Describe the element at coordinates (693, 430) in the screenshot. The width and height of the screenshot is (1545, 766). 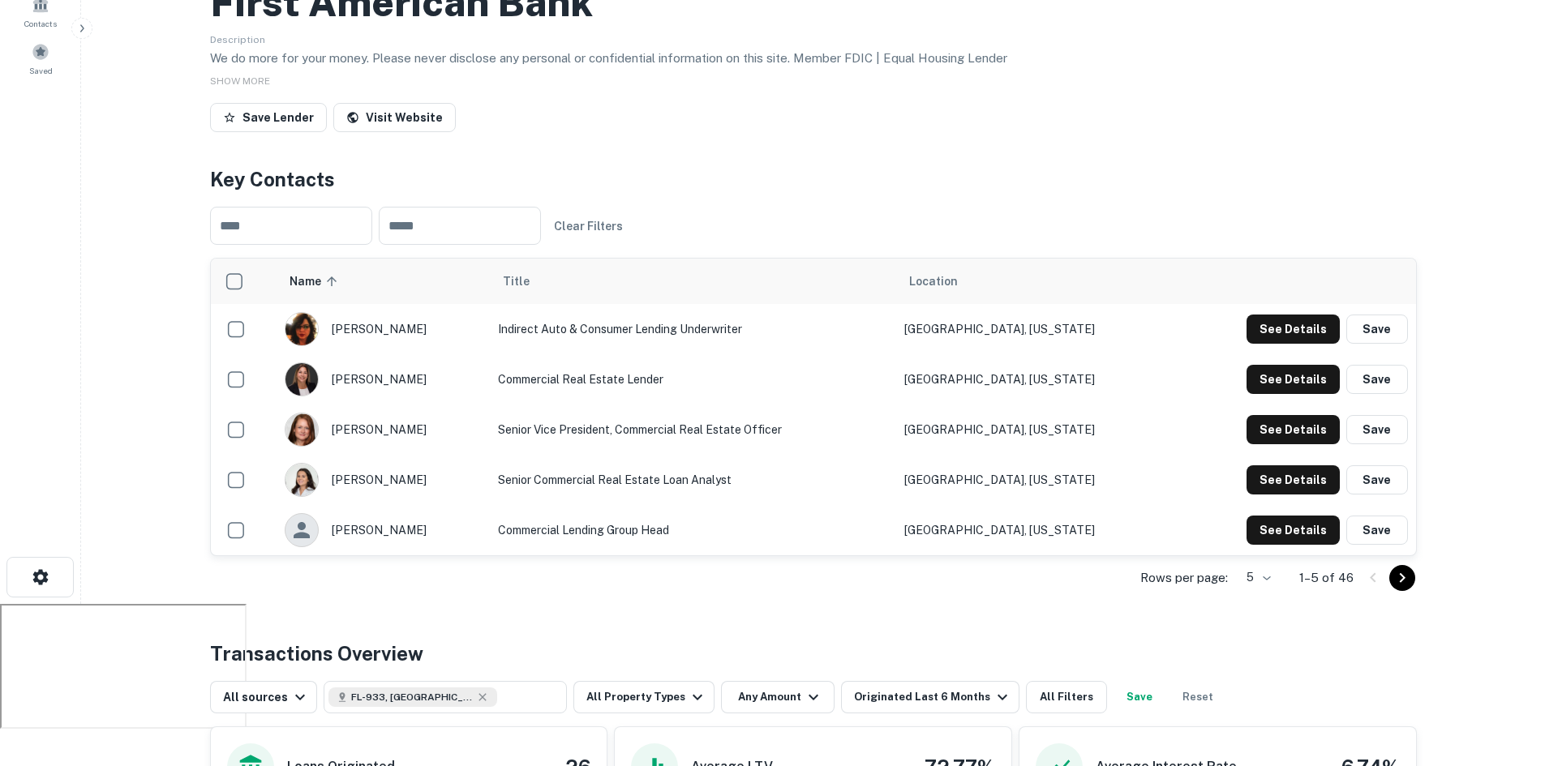
I see `td: Senior Vice President, Commercial Real Estate Officer` at that location.